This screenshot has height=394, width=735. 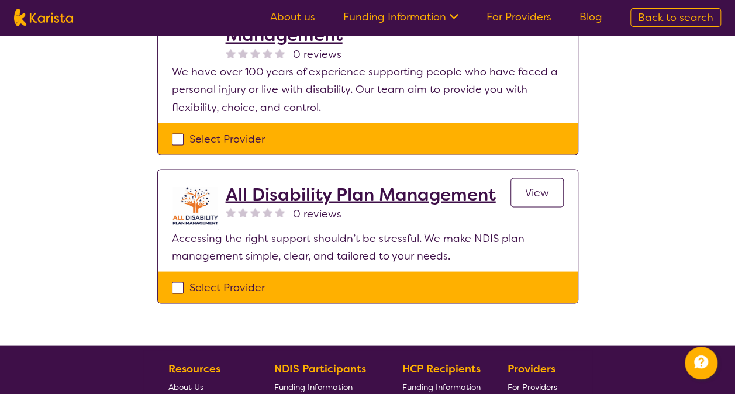 I want to click on span: About Us, so click(x=186, y=386).